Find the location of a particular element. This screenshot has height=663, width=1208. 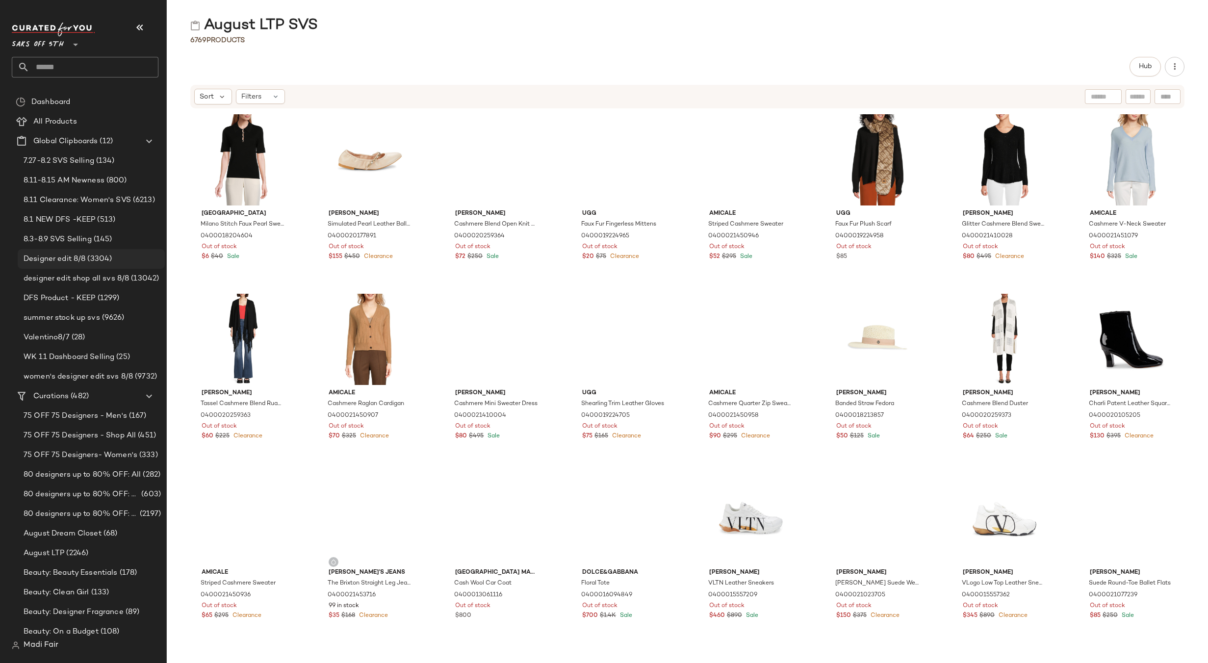

span: 0400021453716 is located at coordinates (352, 595).